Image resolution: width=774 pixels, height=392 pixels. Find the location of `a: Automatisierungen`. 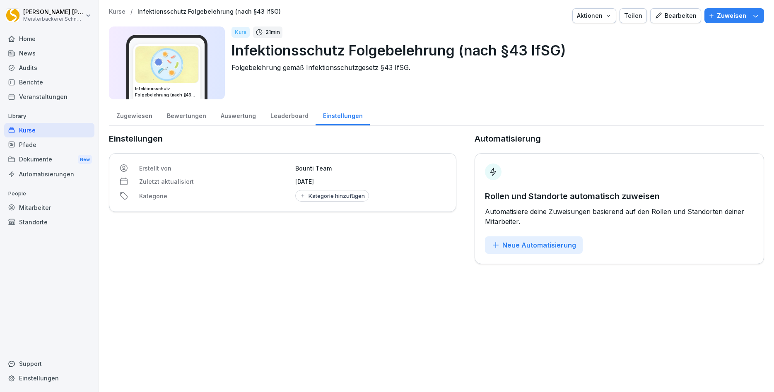

a: Automatisierungen is located at coordinates (49, 174).